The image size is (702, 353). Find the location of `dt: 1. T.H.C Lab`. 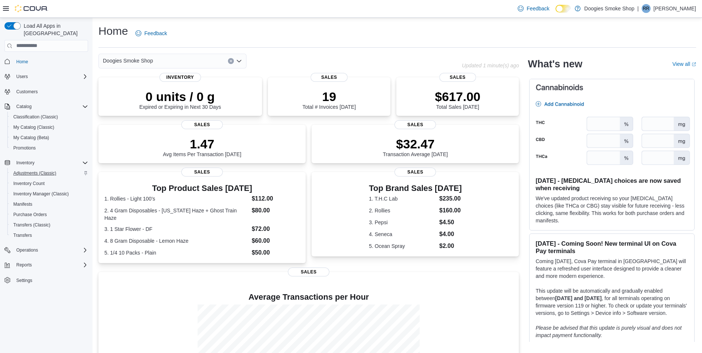

dt: 1. T.H.C Lab is located at coordinates (403, 199).